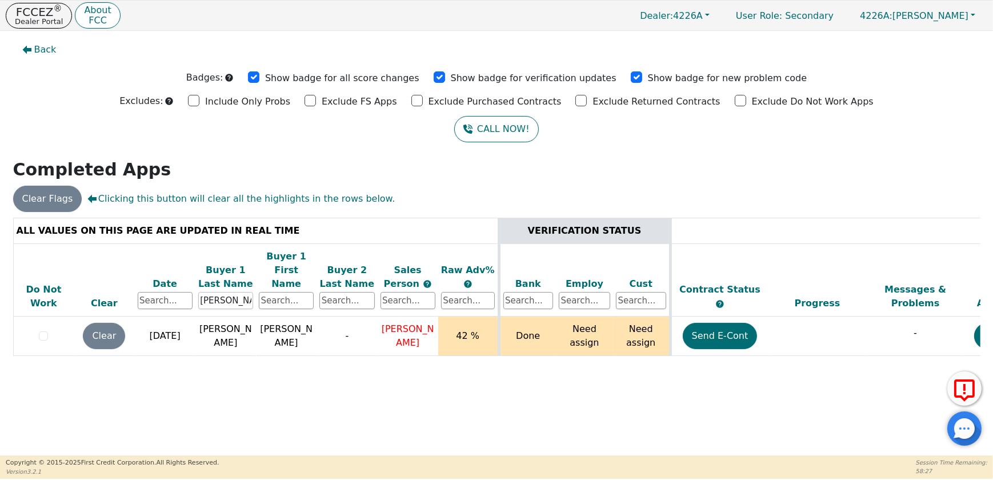 Image resolution: width=993 pixels, height=480 pixels. What do you see at coordinates (97, 15) in the screenshot?
I see `button: AboutFCC` at bounding box center [97, 15].